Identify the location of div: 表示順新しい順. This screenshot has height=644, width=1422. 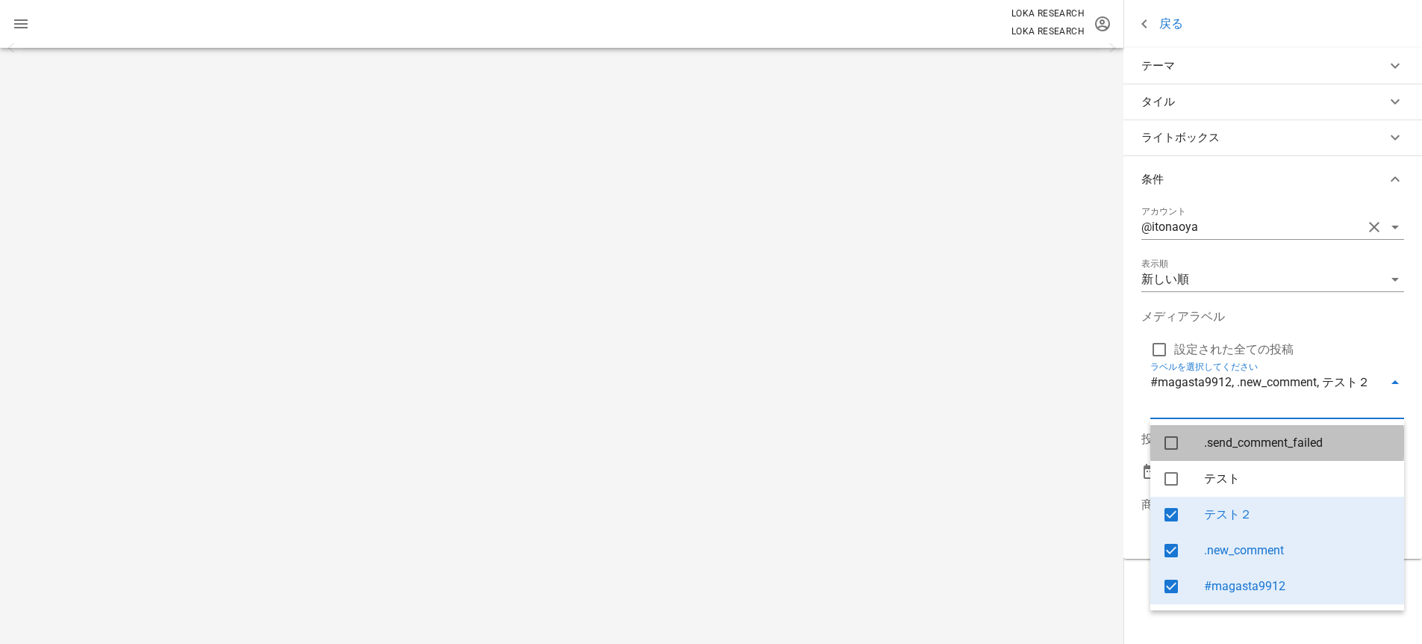
(1273, 279).